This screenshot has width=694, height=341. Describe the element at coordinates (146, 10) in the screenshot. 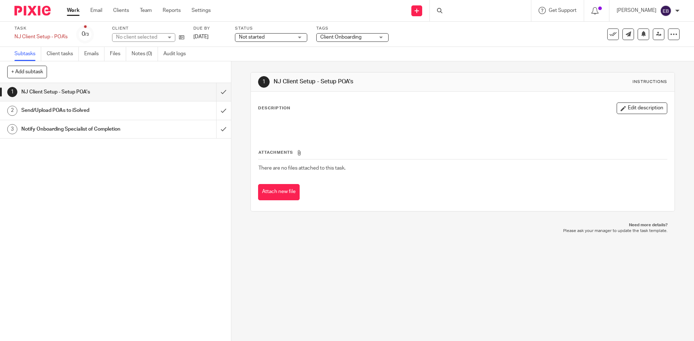

I see `a: Team` at that location.